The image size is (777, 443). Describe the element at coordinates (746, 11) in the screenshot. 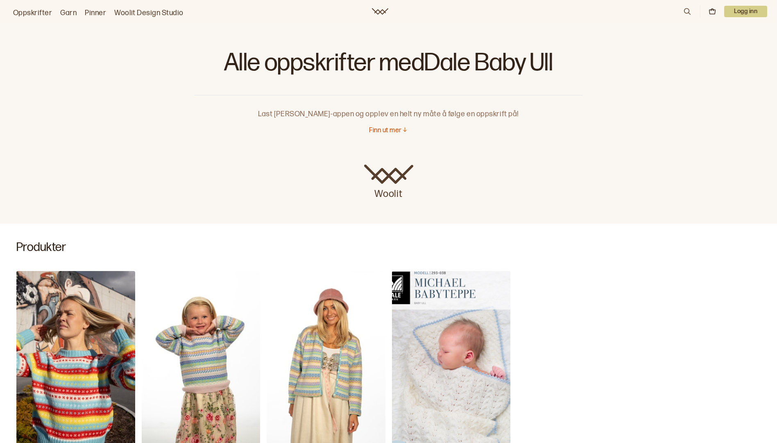

I see `p: Logg inn` at that location.